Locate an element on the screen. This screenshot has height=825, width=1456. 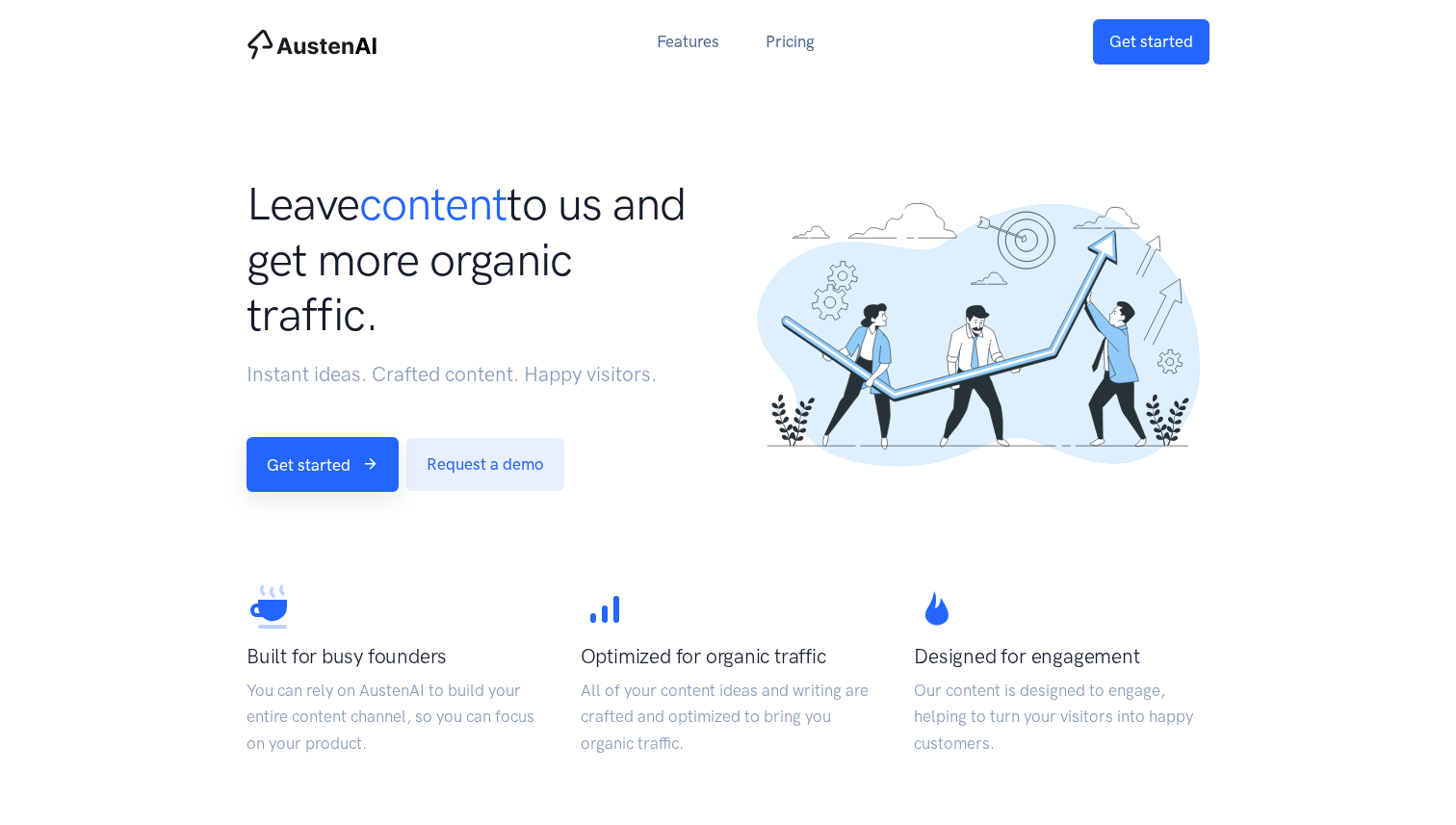
a: Request a demo is located at coordinates (485, 464).